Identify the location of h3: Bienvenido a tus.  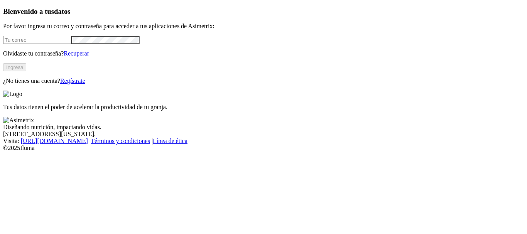
(263, 12).